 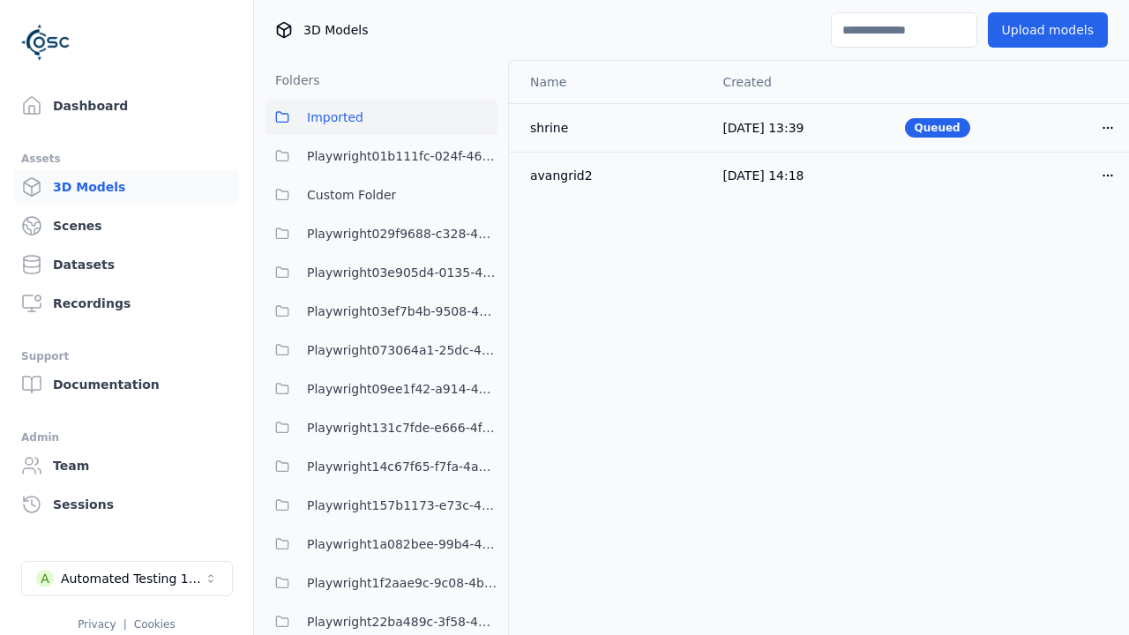 I want to click on div: A, so click(x=45, y=579).